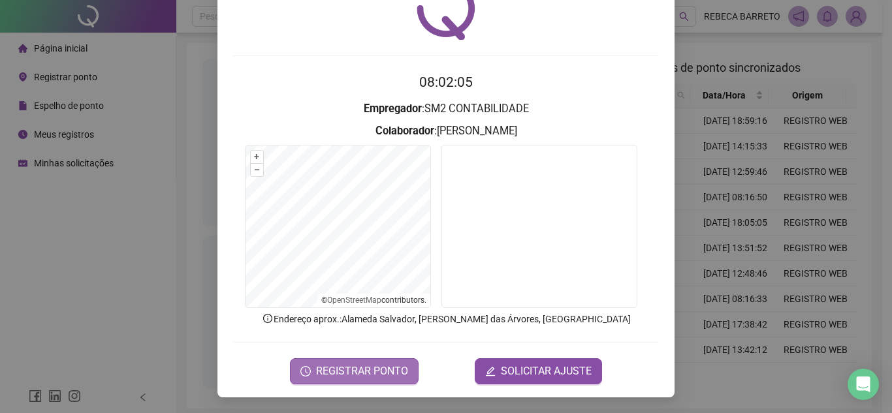 The width and height of the screenshot is (892, 413). Describe the element at coordinates (306, 372) in the screenshot. I see `span: clock-circle` at that location.